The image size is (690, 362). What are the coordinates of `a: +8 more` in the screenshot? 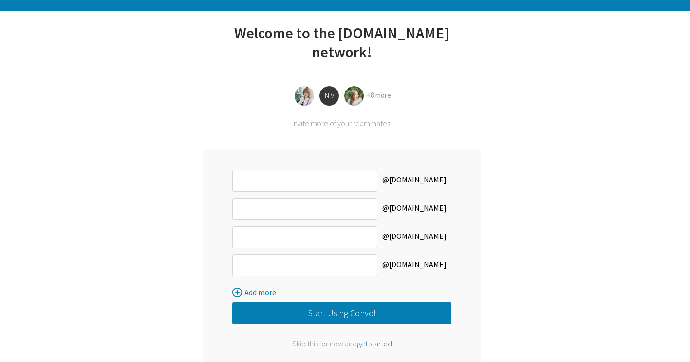 It's located at (379, 95).